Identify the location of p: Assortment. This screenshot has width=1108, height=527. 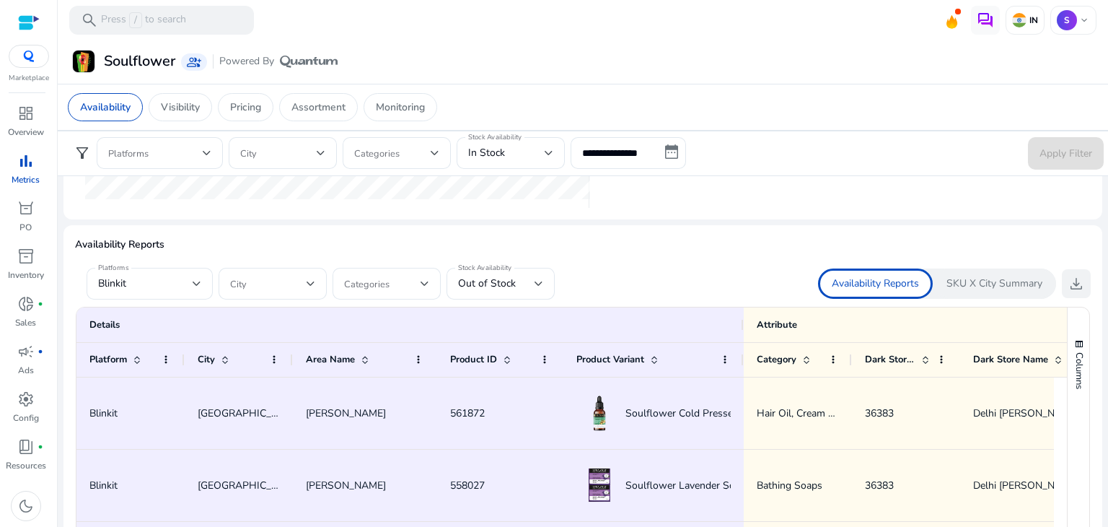
(318, 107).